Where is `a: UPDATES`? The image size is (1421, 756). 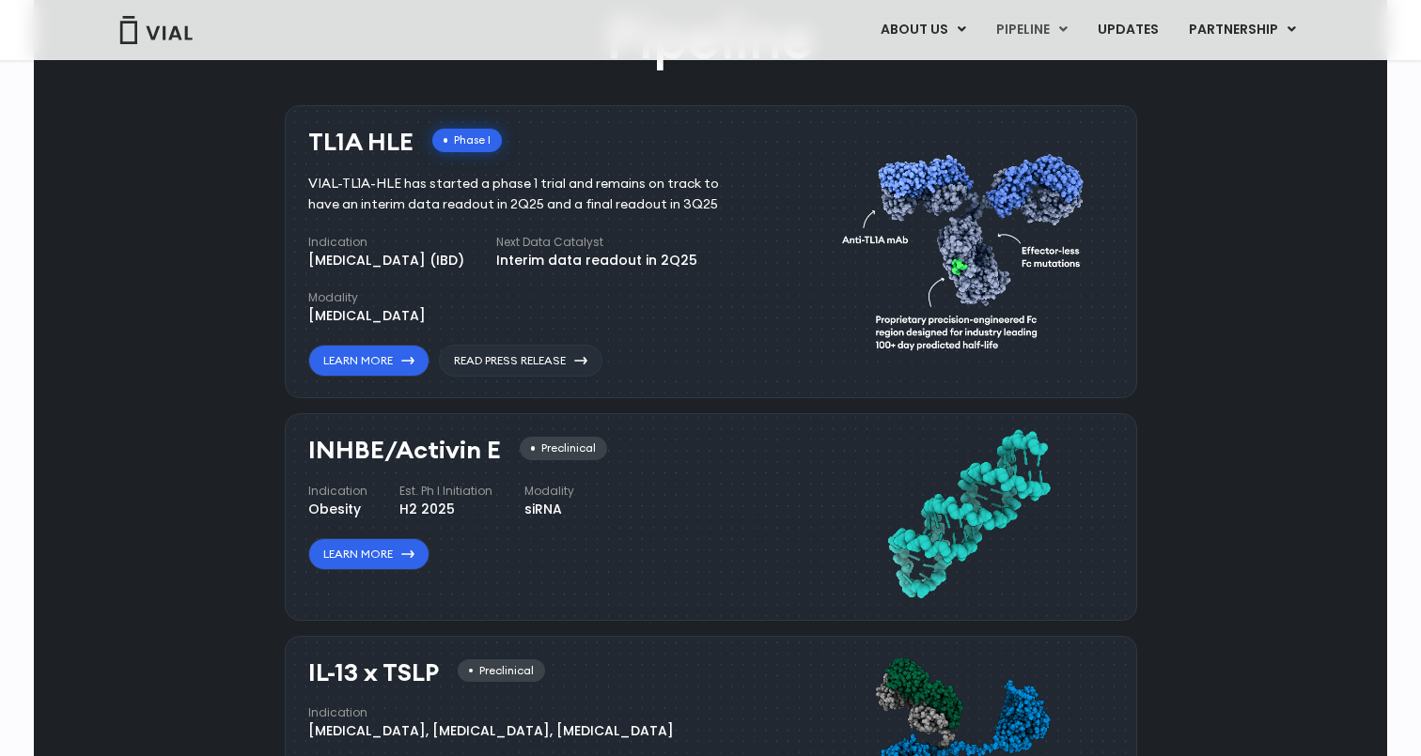
a: UPDATES is located at coordinates (1127, 30).